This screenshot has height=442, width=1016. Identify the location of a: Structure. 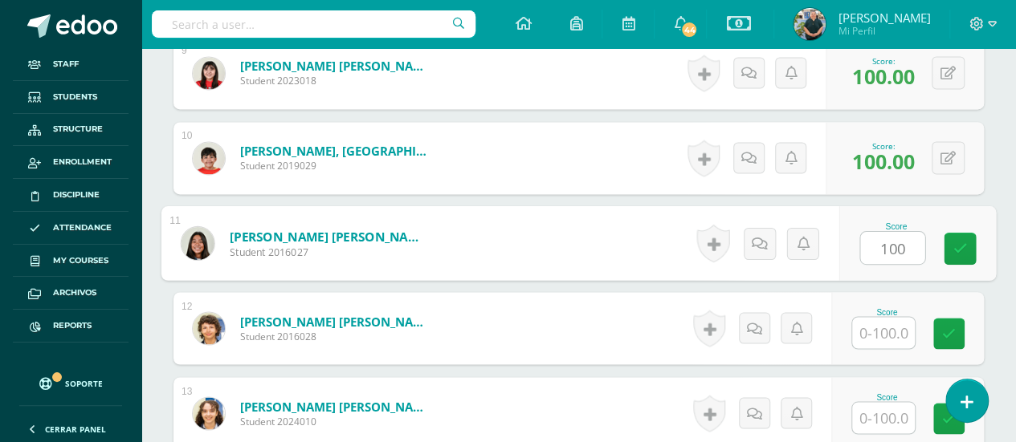
(71, 130).